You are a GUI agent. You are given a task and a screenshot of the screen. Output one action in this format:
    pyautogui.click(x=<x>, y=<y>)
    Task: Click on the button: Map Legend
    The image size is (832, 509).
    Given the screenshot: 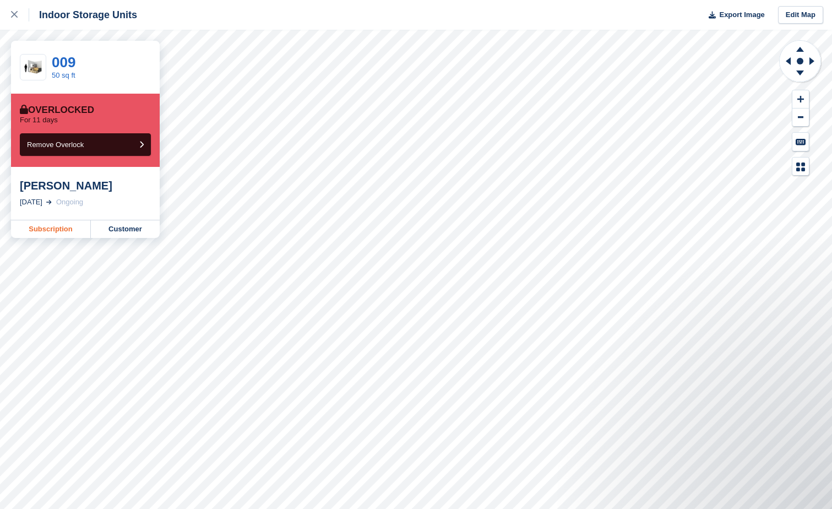 What is the action you would take?
    pyautogui.click(x=800, y=166)
    